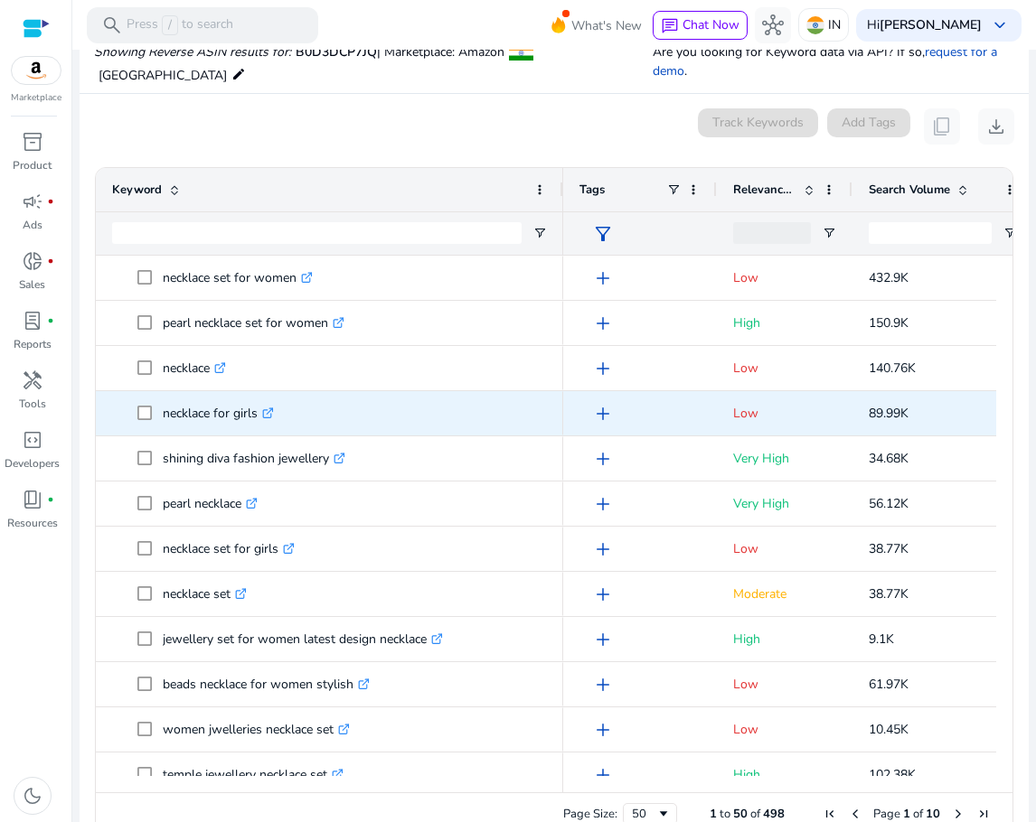 The width and height of the screenshot is (1036, 822). I want to click on span: 10.45K, so click(888, 729).